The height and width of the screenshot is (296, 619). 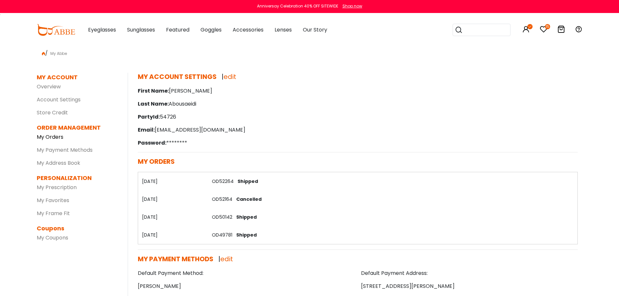 I want to click on strong: Default Payment Method:, so click(x=171, y=273).